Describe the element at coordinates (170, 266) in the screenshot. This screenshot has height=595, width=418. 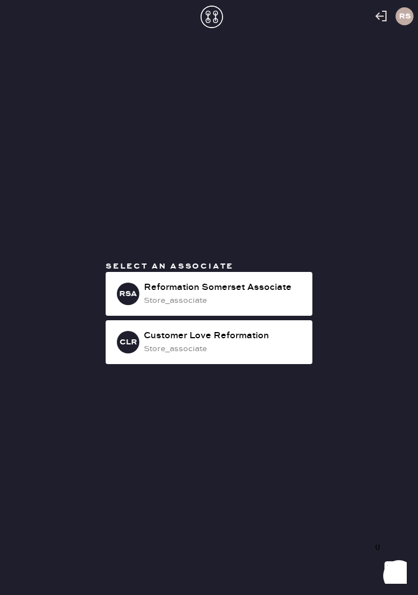
I see `span: Select an associate` at that location.